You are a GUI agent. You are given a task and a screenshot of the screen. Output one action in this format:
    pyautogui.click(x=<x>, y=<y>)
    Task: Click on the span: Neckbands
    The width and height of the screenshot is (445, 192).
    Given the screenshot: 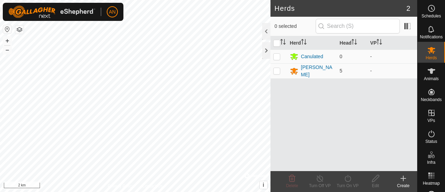 What is the action you would take?
    pyautogui.click(x=431, y=100)
    